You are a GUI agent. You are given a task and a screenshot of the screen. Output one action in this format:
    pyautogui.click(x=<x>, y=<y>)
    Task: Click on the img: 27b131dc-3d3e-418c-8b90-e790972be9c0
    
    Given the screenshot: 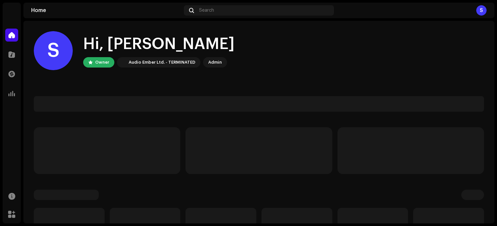 What is the action you would take?
    pyautogui.click(x=122, y=62)
    